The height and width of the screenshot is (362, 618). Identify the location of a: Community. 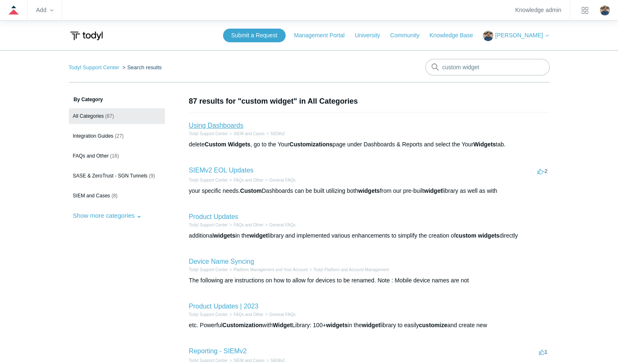
(409, 35).